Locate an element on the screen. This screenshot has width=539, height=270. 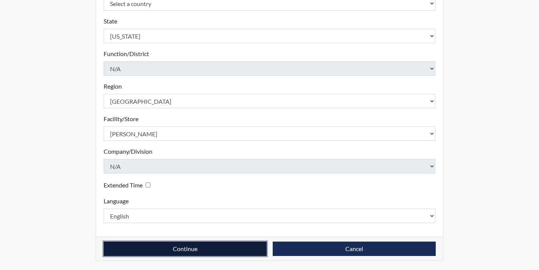
label: Function/District is located at coordinates (126, 54).